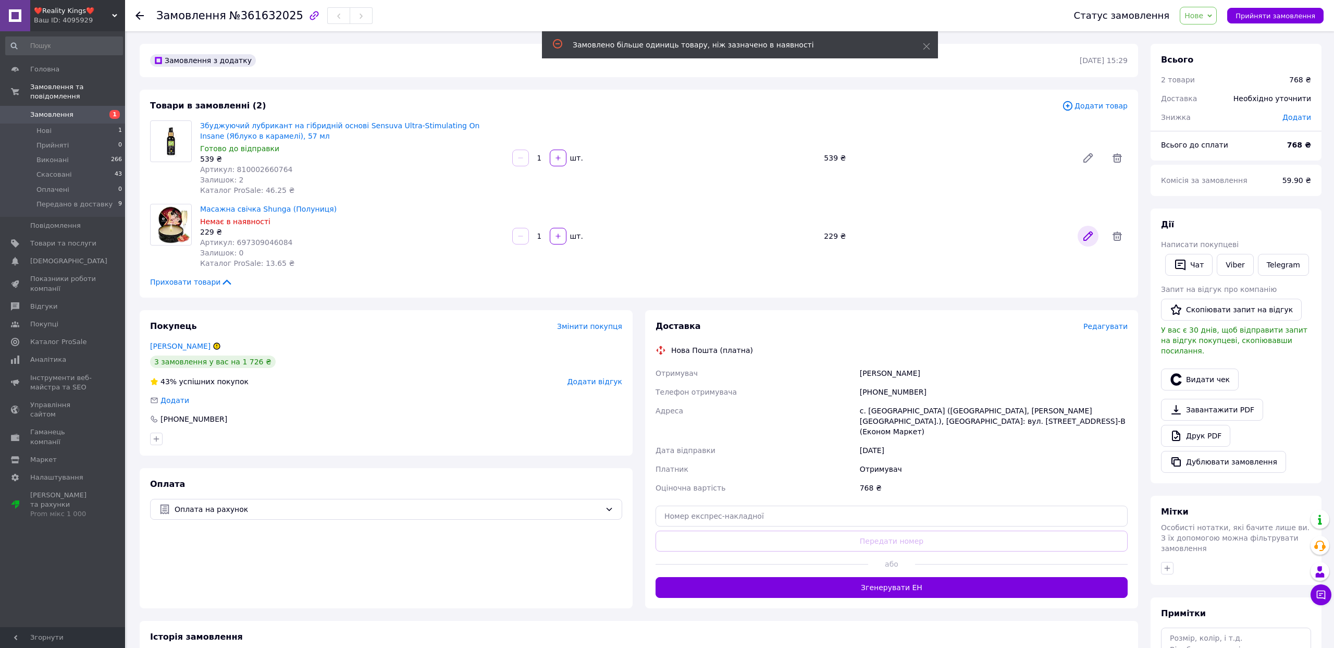  Describe the element at coordinates (735, 45) in the screenshot. I see `div: Замовлено більше одиниць товару, ніж зазначено в наявності` at that location.